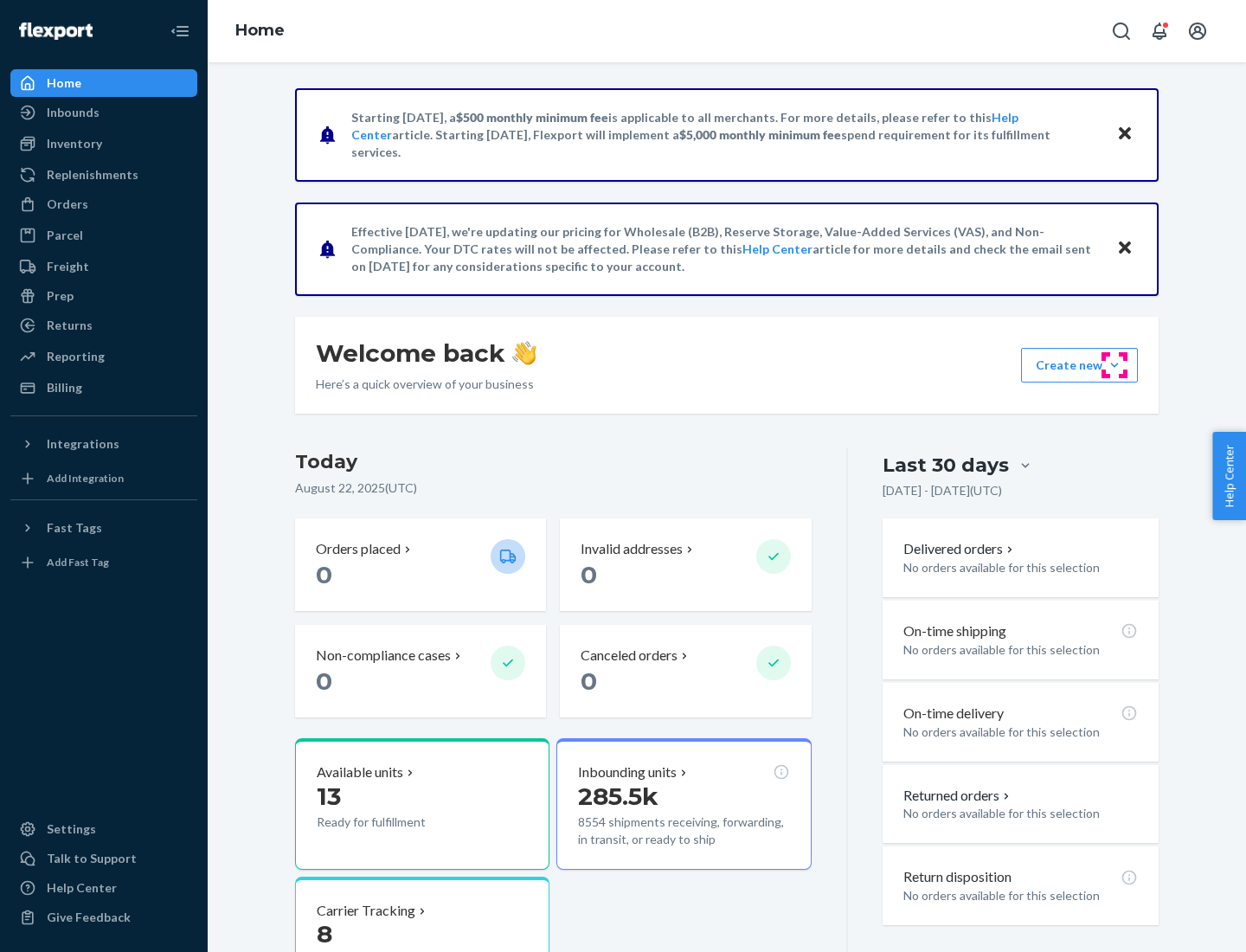  What do you see at coordinates (64, 83) in the screenshot?
I see `div: Home` at bounding box center [64, 83].